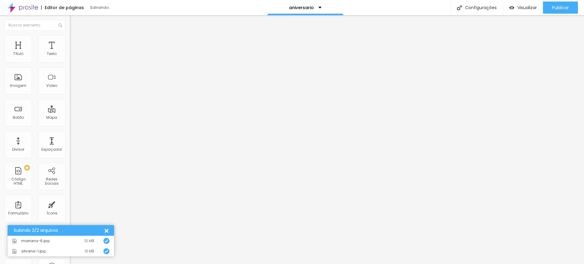 This screenshot has width=584, height=264. What do you see at coordinates (18, 246) in the screenshot?
I see `div: Perguntas frequentes` at bounding box center [18, 246].